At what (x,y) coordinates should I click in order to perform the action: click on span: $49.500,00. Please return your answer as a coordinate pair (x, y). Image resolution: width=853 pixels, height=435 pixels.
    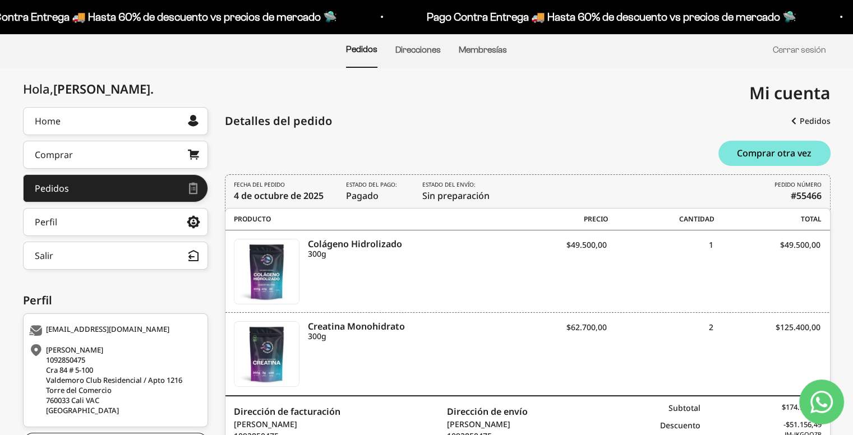
    Looking at the image, I should click on (587, 245).